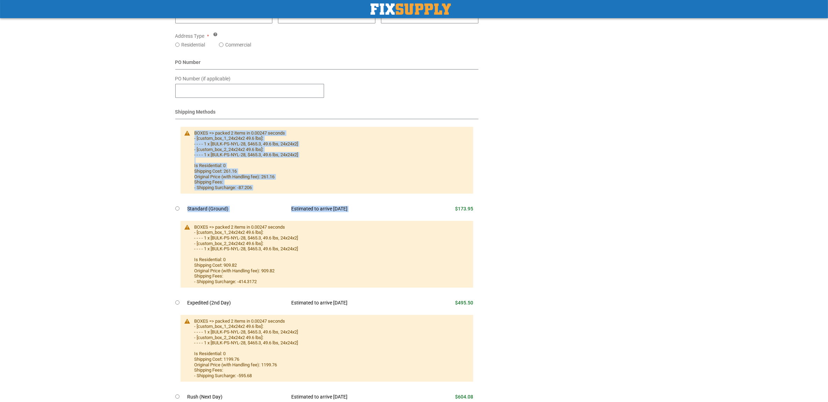 Image resolution: width=828 pixels, height=402 pixels. I want to click on td: Expedited (2nd Day), so click(237, 302).